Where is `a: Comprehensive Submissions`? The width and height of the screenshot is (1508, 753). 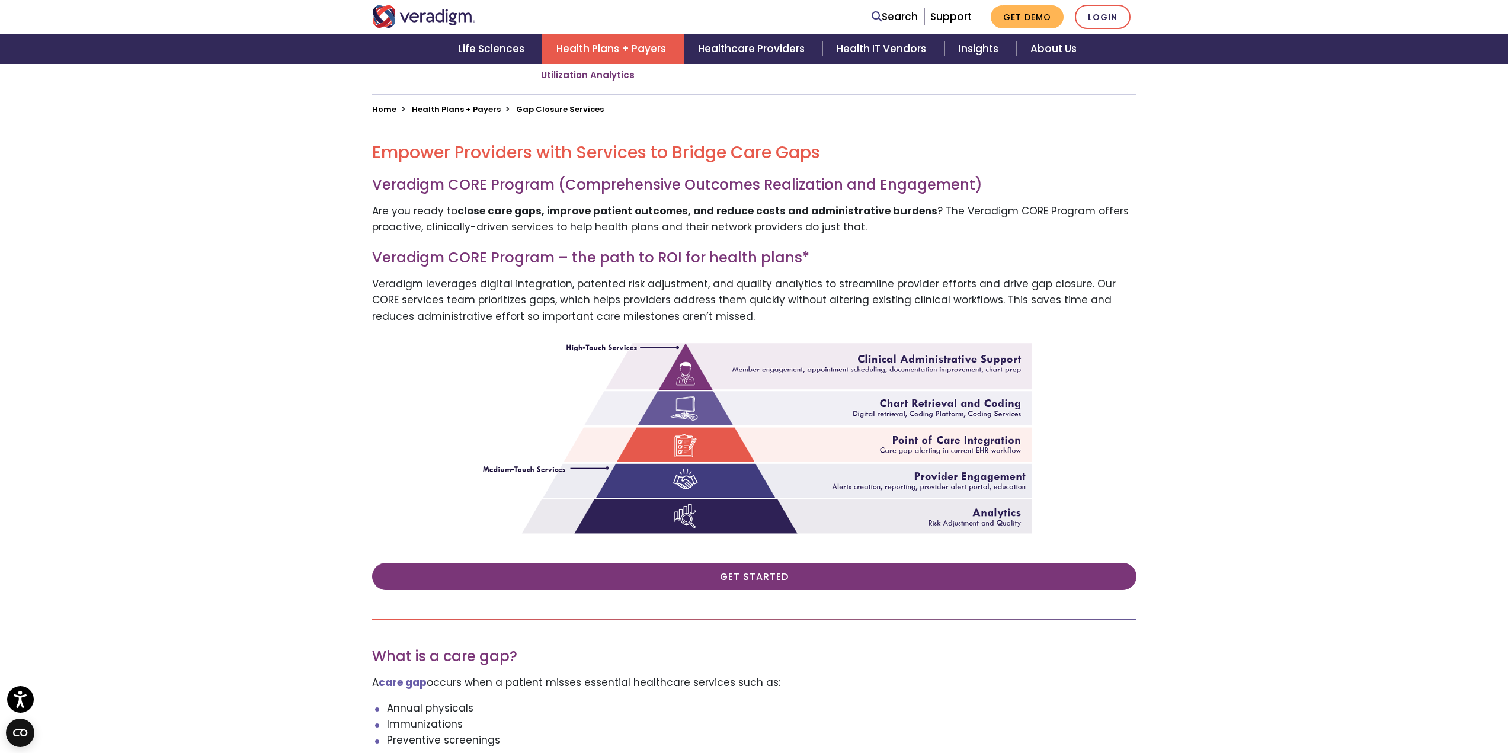 a: Comprehensive Submissions is located at coordinates (606, 53).